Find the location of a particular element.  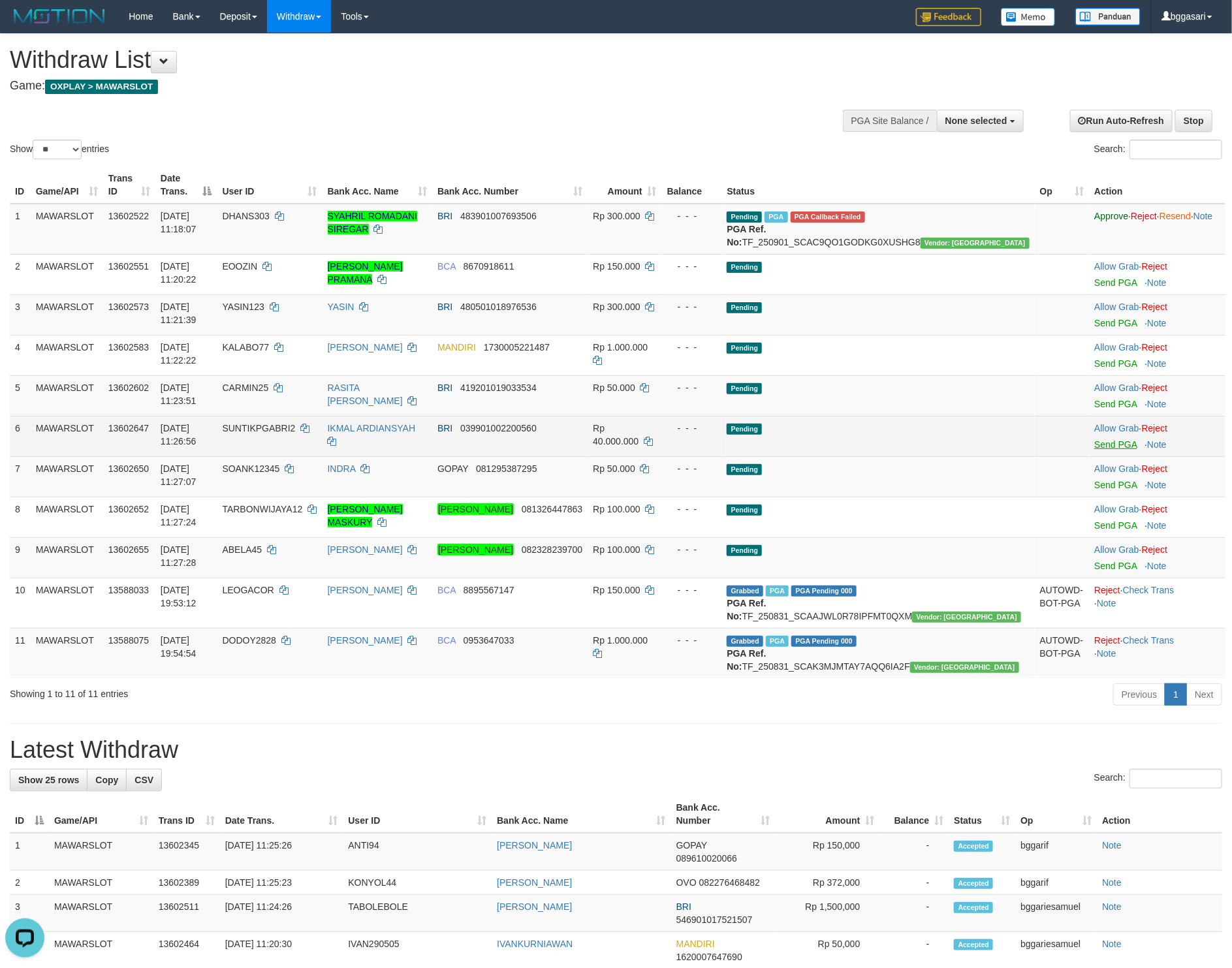

a: Stop is located at coordinates (1194, 120).